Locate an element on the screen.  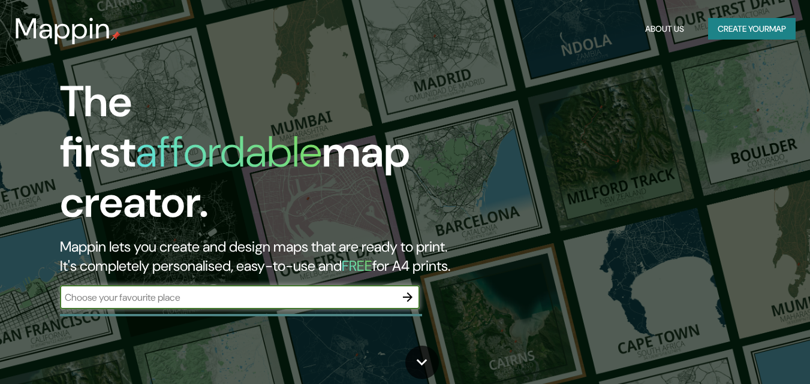
button: Create yourmap is located at coordinates (751, 29).